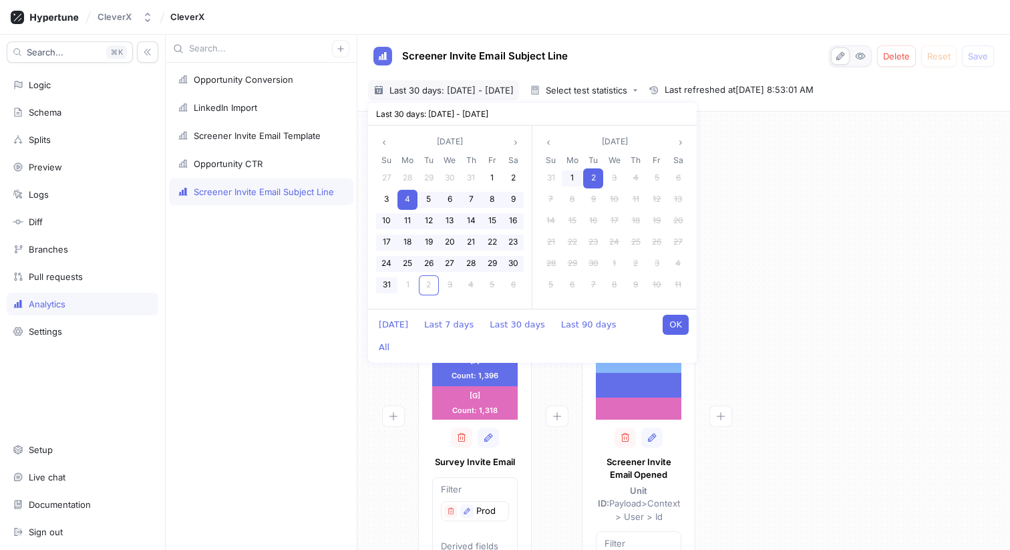 The image size is (1010, 550). I want to click on div: 11 Oct 2025, so click(678, 285).